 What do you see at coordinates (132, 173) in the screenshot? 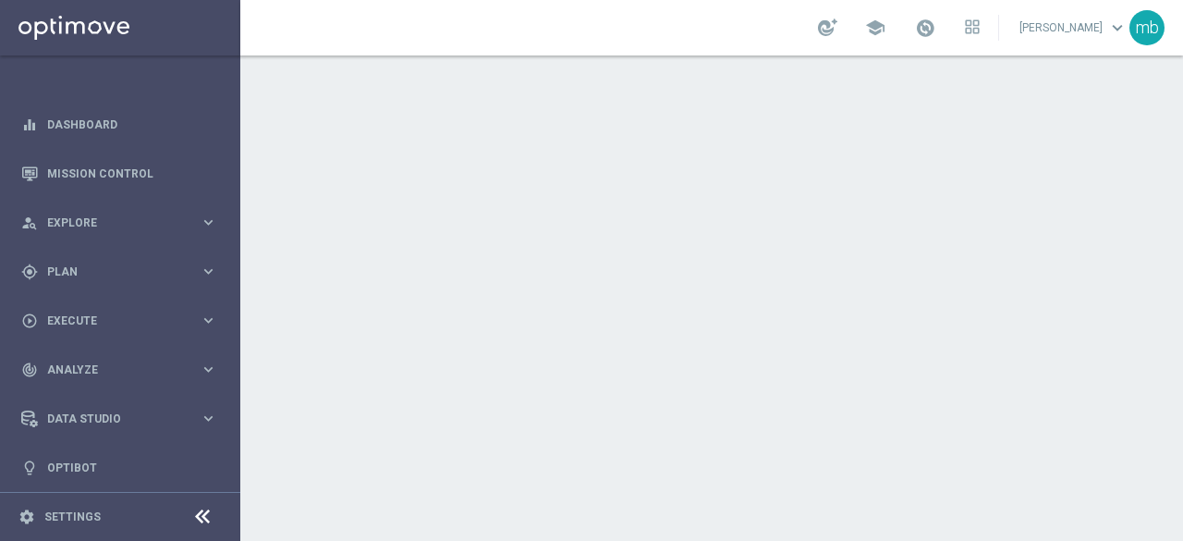
I see `a: Mission Control` at bounding box center [132, 173].